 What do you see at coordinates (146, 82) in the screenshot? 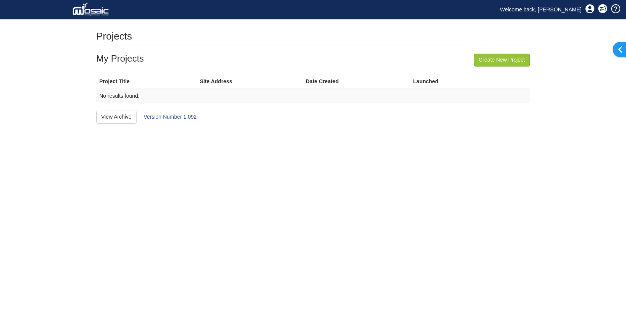
I see `th: Project Title` at bounding box center [146, 82].